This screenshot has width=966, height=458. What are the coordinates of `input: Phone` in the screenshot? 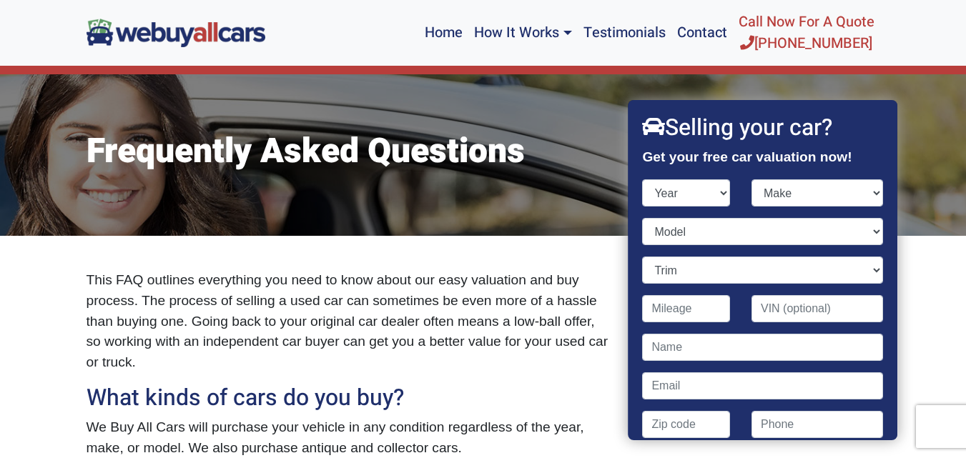 It's located at (817, 425).